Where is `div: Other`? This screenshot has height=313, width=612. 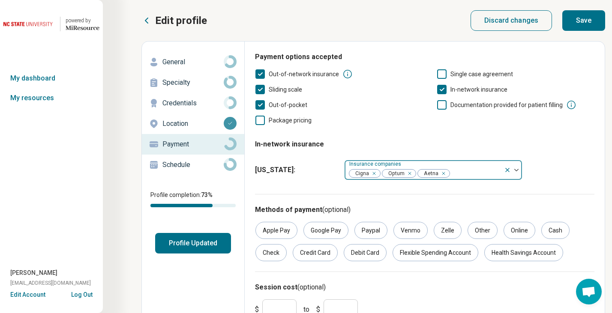
div: Other is located at coordinates (482, 231).